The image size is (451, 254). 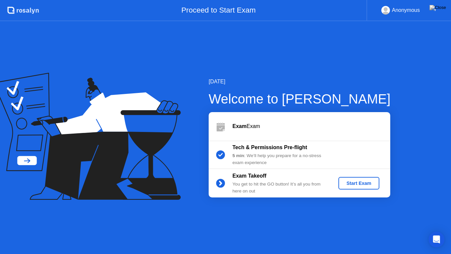 I want to click on div: Start Exam, so click(x=359, y=183).